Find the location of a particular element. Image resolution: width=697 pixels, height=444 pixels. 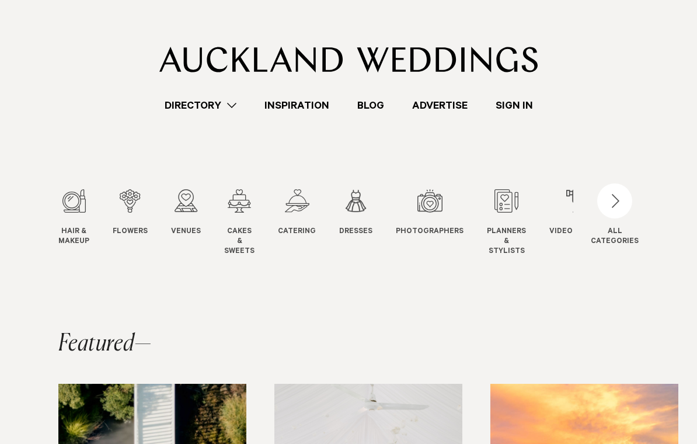

span: Hair & Makeup is located at coordinates (74, 237).